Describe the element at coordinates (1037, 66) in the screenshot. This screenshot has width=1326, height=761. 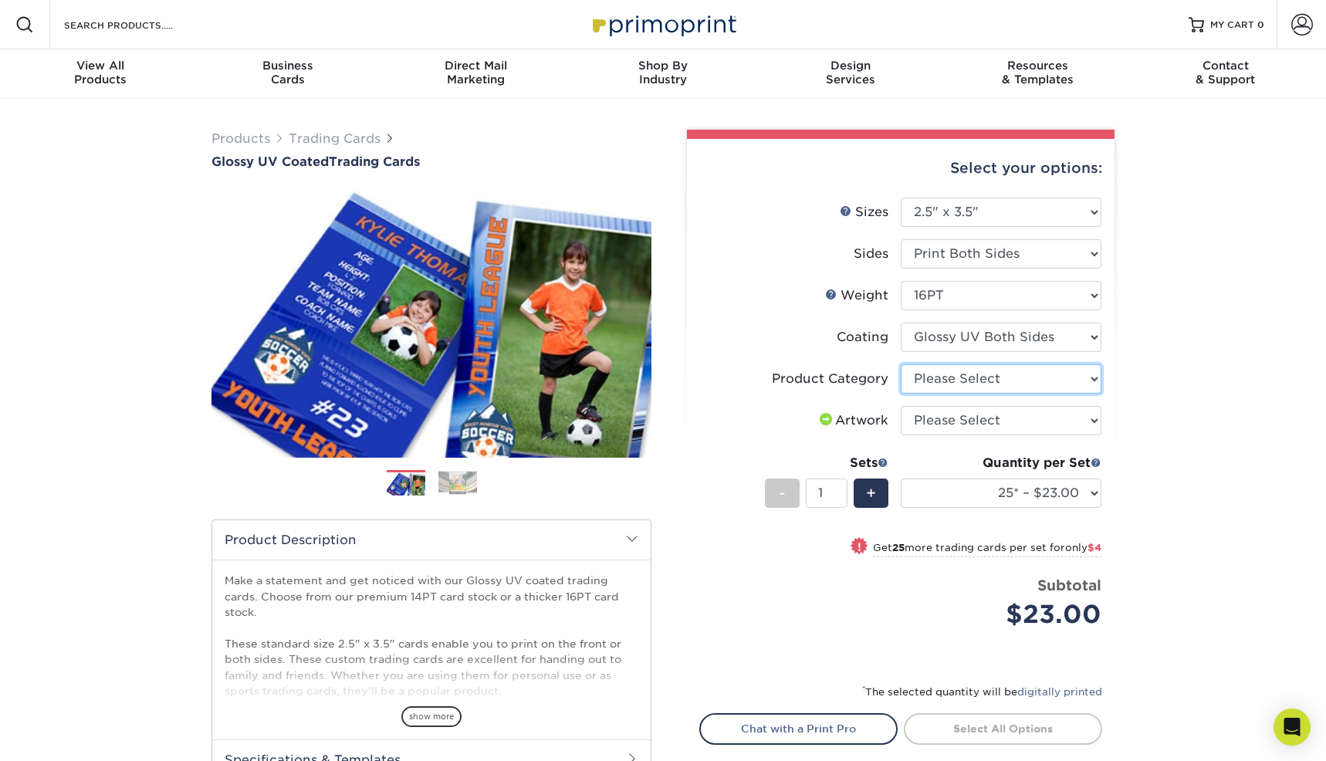
I see `span: Resources` at that location.